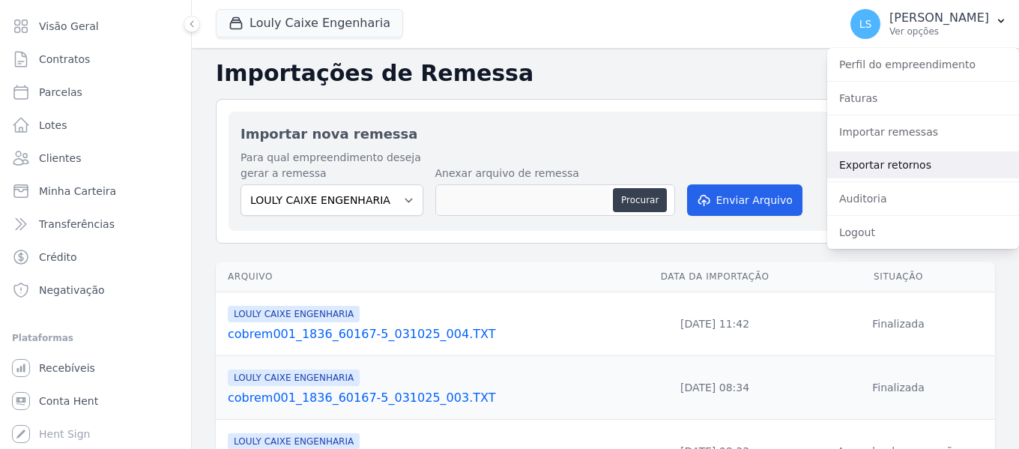 Image resolution: width=1019 pixels, height=449 pixels. I want to click on th: Data da Importação, so click(715, 276).